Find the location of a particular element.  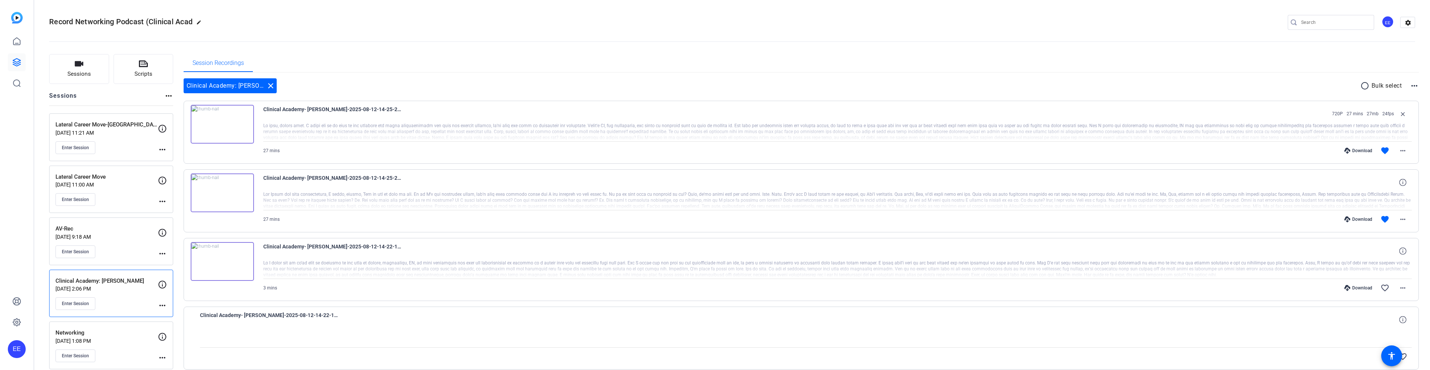

span: 3 mins is located at coordinates (270, 288).